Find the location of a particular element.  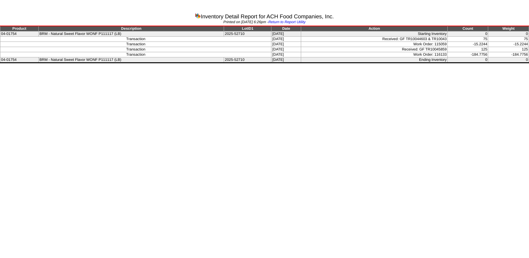

td: Count is located at coordinates (468, 29).